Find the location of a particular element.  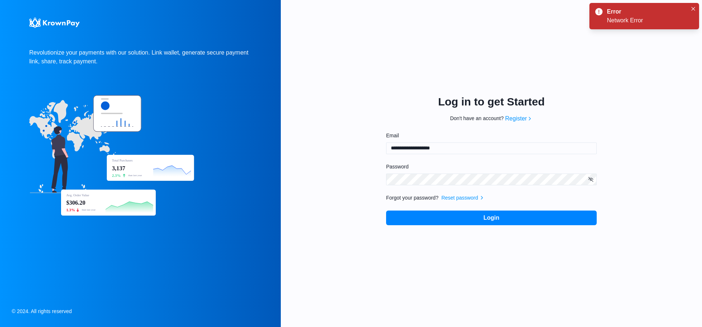

p: © 2024. All rights reserved is located at coordinates (42, 311).